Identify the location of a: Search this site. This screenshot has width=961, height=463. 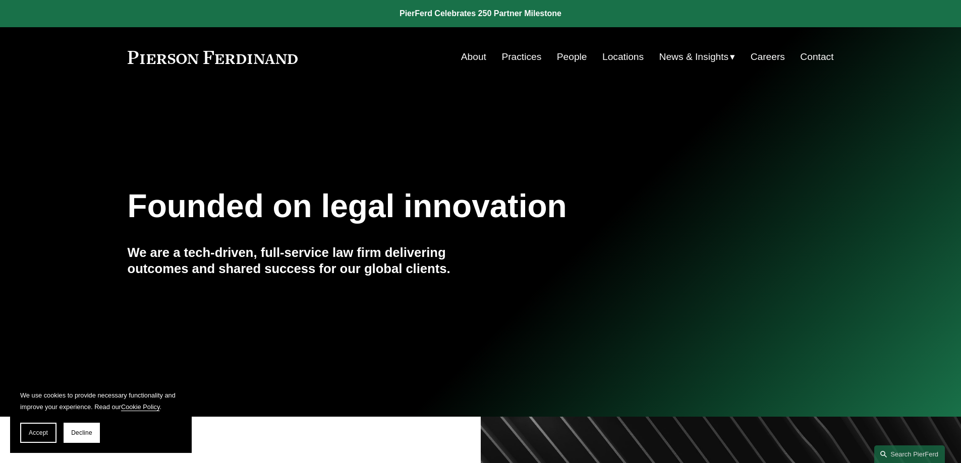
(909, 454).